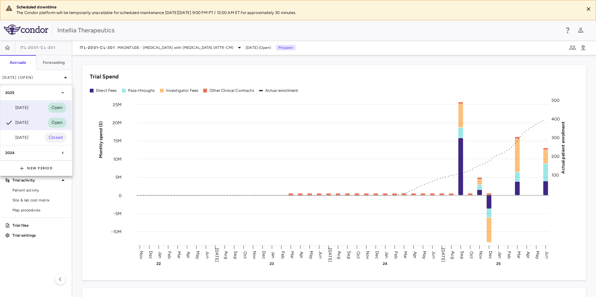 The image size is (596, 297). Describe the element at coordinates (10, 93) in the screenshot. I see `p: 2025` at that location.